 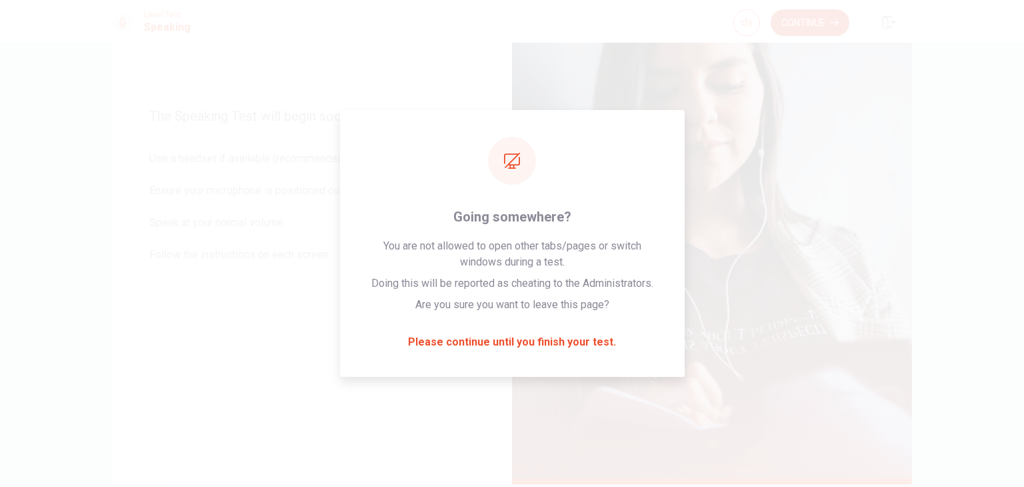 I want to click on h1: Speaking, so click(x=167, y=27).